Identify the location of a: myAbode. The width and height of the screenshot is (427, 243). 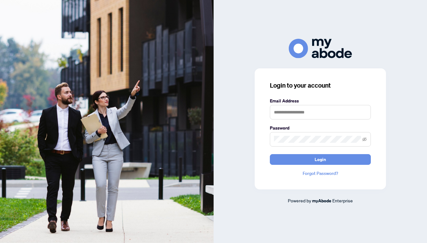
(321, 201).